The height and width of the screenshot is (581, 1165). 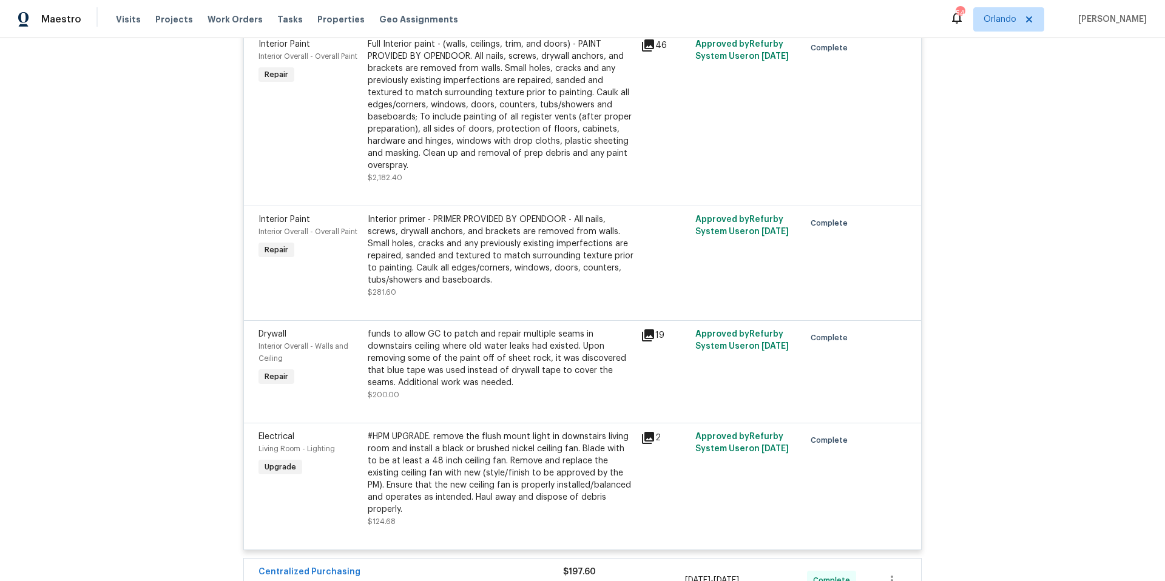 I want to click on span: $197.60, so click(x=579, y=572).